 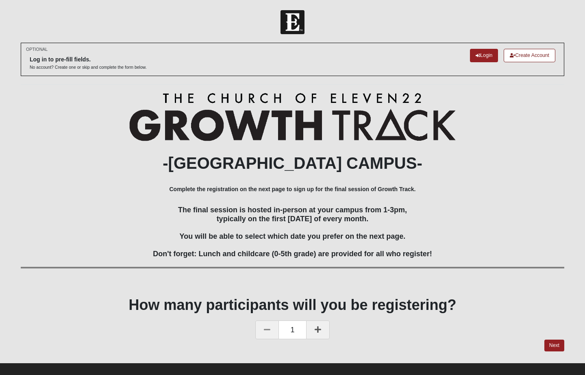 What do you see at coordinates (292, 304) in the screenshot?
I see `h1: How many participants will you be registering?` at bounding box center [292, 304].